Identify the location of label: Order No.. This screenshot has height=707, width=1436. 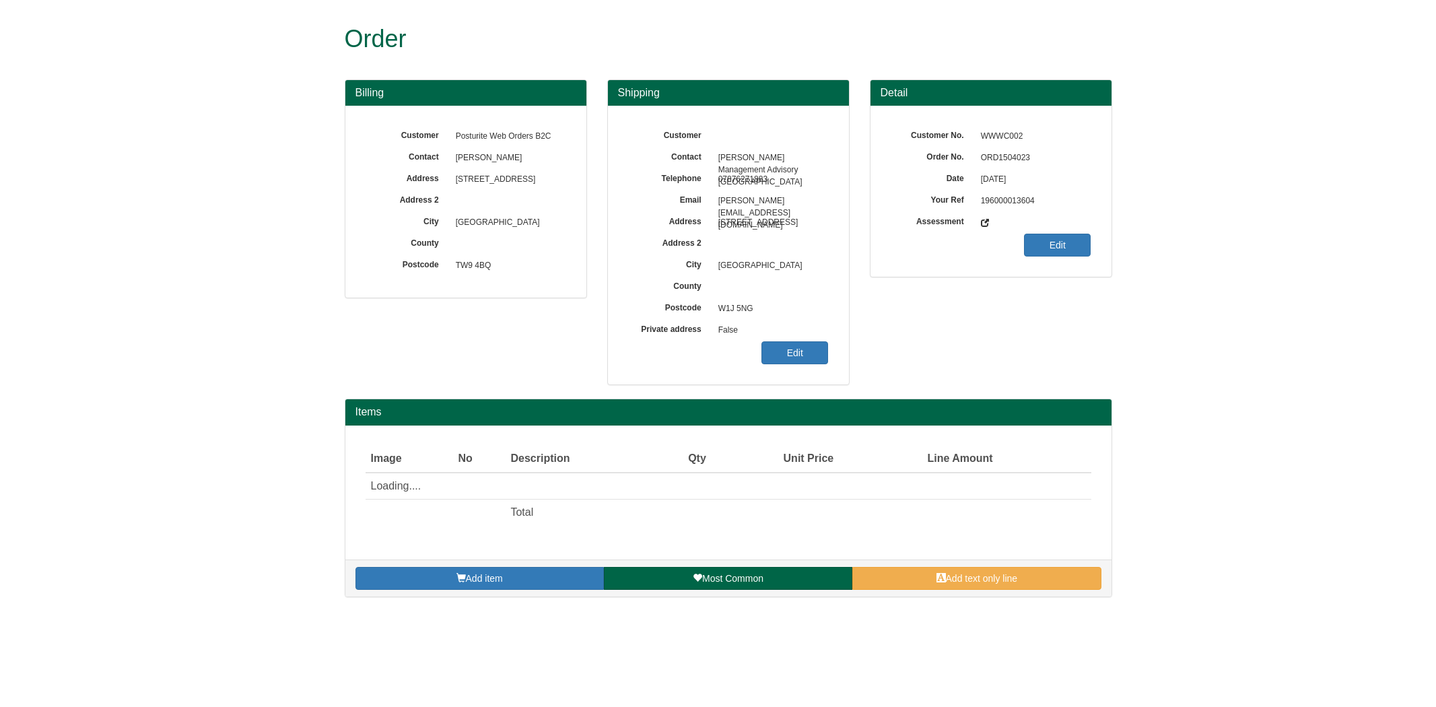
(933, 155).